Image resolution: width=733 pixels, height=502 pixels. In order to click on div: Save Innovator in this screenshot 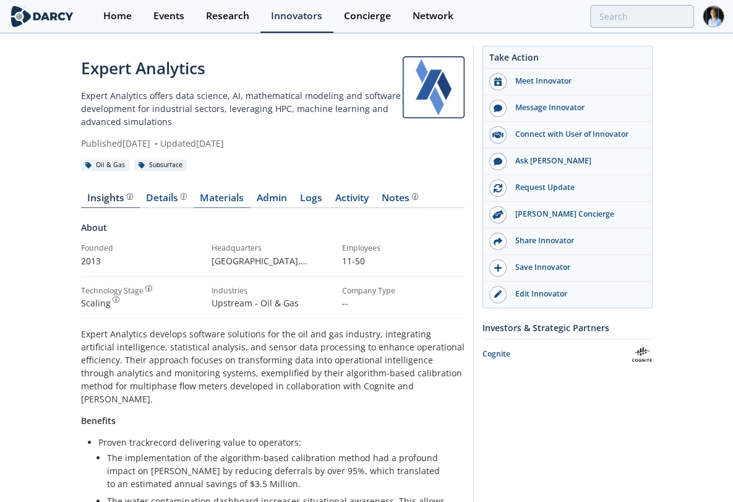, I will do `click(576, 267)`.